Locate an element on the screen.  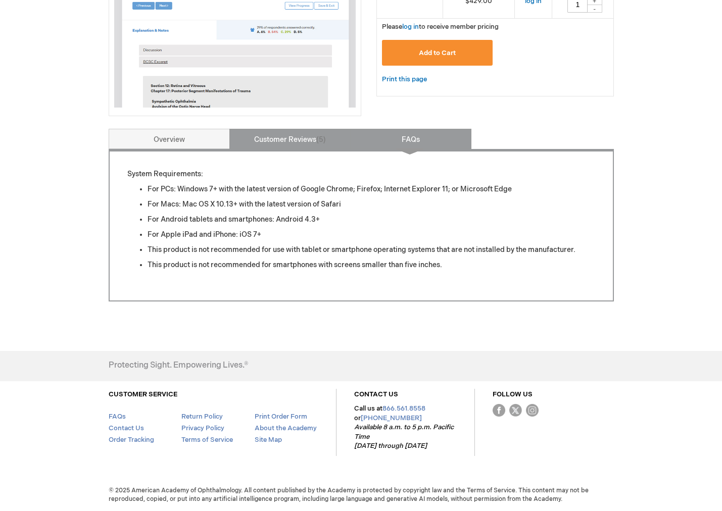
a: Customer Reviews5 is located at coordinates (290, 139).